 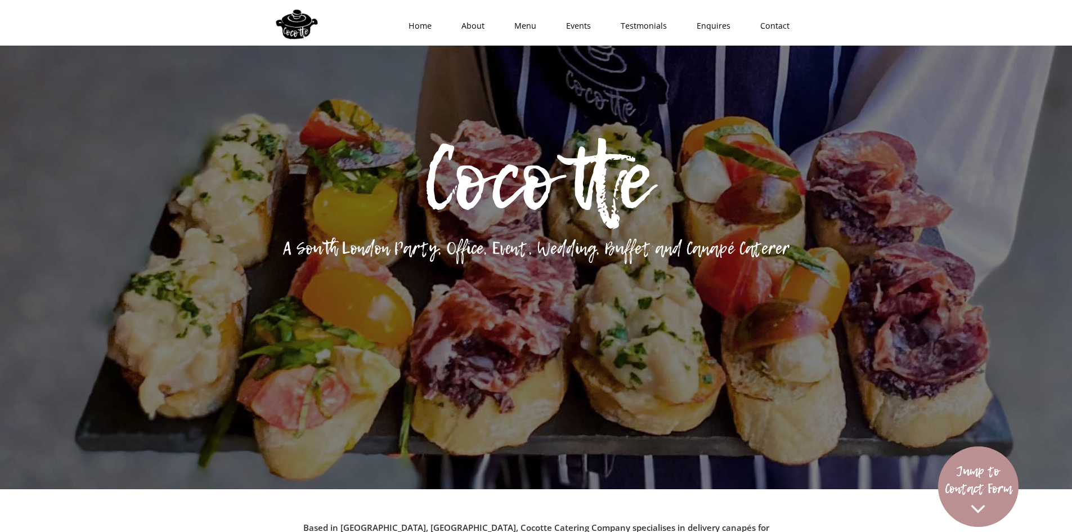 What do you see at coordinates (771, 26) in the screenshot?
I see `a: Contact` at bounding box center [771, 26].